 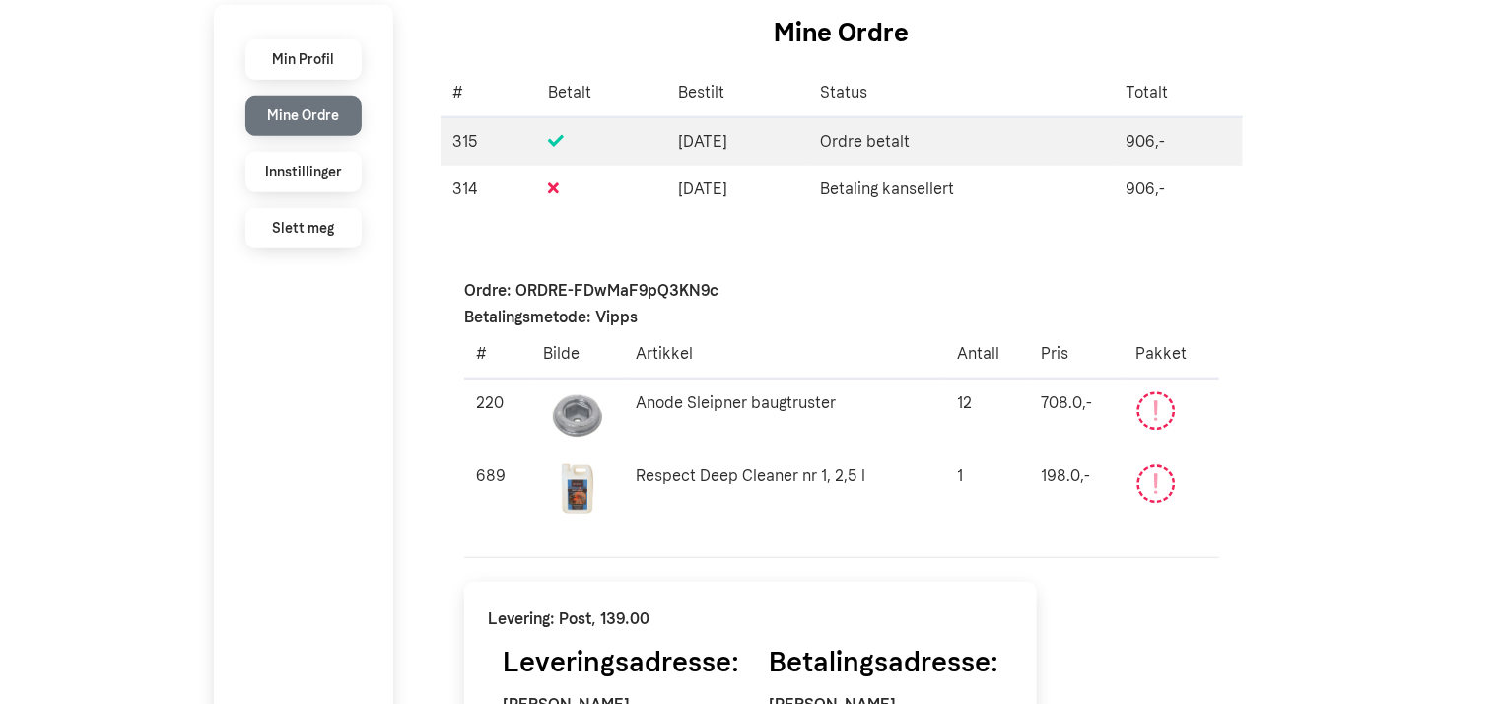 What do you see at coordinates (578, 489) in the screenshot?
I see `img: 1080602_XL.jpg` at bounding box center [578, 489].